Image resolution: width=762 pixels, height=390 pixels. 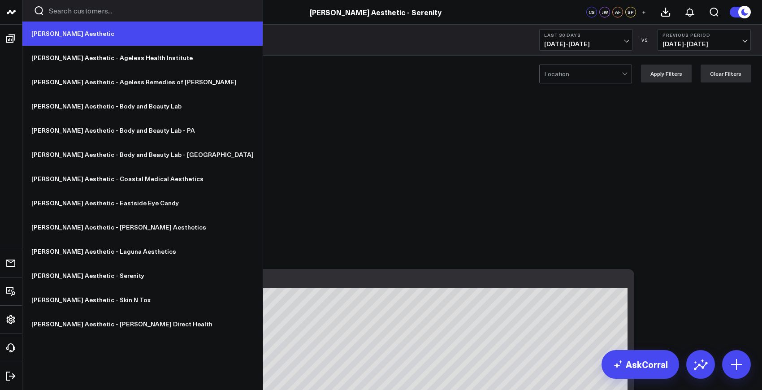 What do you see at coordinates (618, 12) in the screenshot?
I see `div: AF` at bounding box center [618, 12].